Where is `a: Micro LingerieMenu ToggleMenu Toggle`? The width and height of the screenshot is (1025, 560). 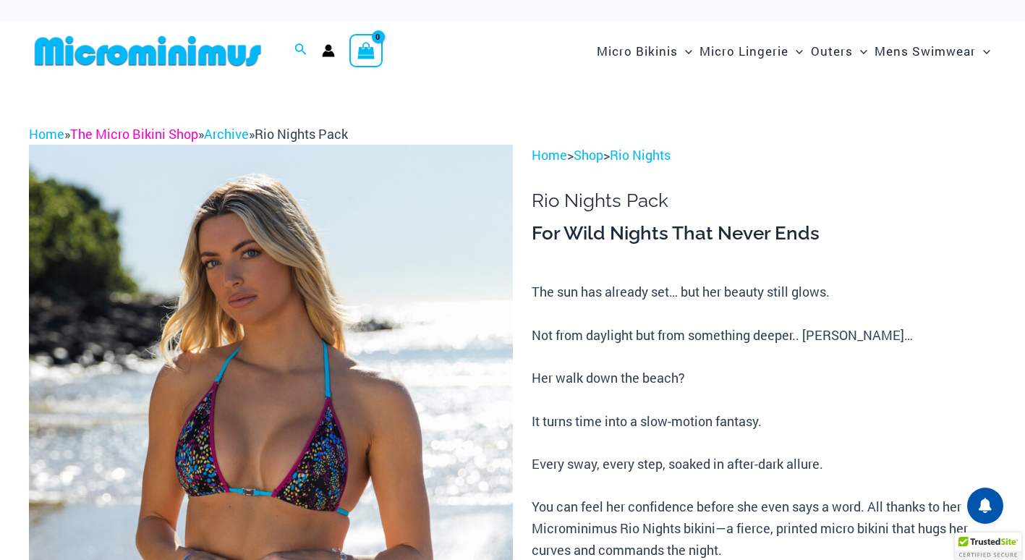
a: Micro LingerieMenu ToggleMenu Toggle is located at coordinates (750, 51).